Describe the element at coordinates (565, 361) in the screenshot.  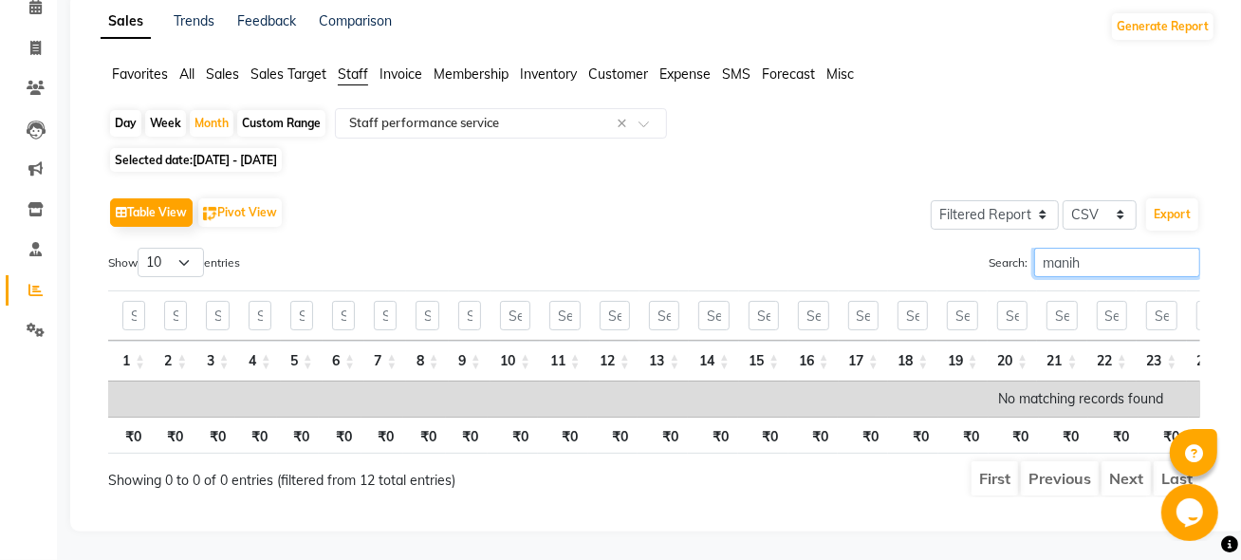
I see `th: 11: activate to sort column ascending` at that location.